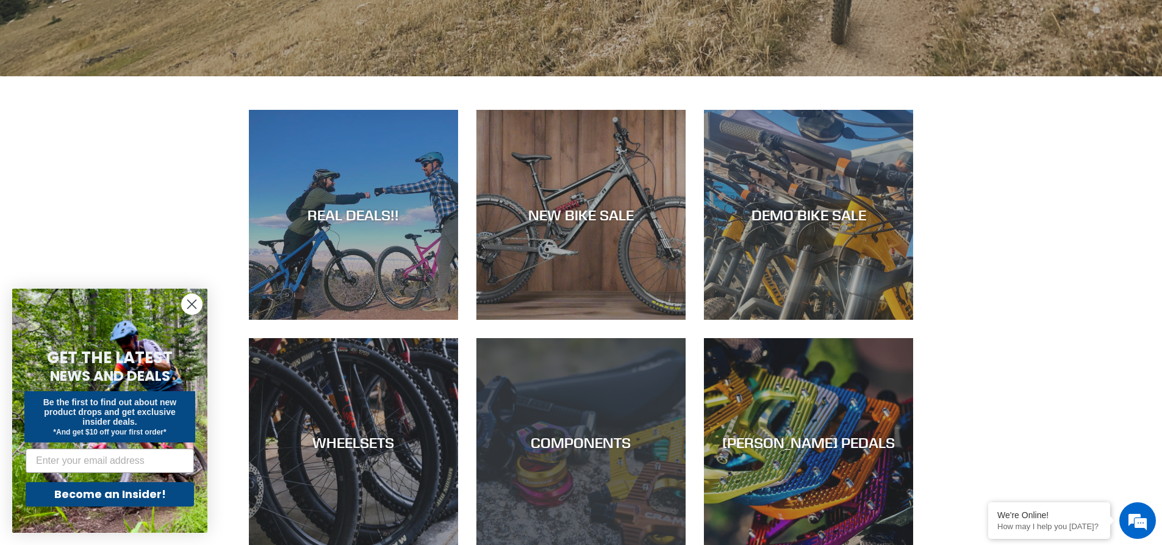 This screenshot has height=545, width=1162. I want to click on span: *And get $10 off your first order*, so click(109, 432).